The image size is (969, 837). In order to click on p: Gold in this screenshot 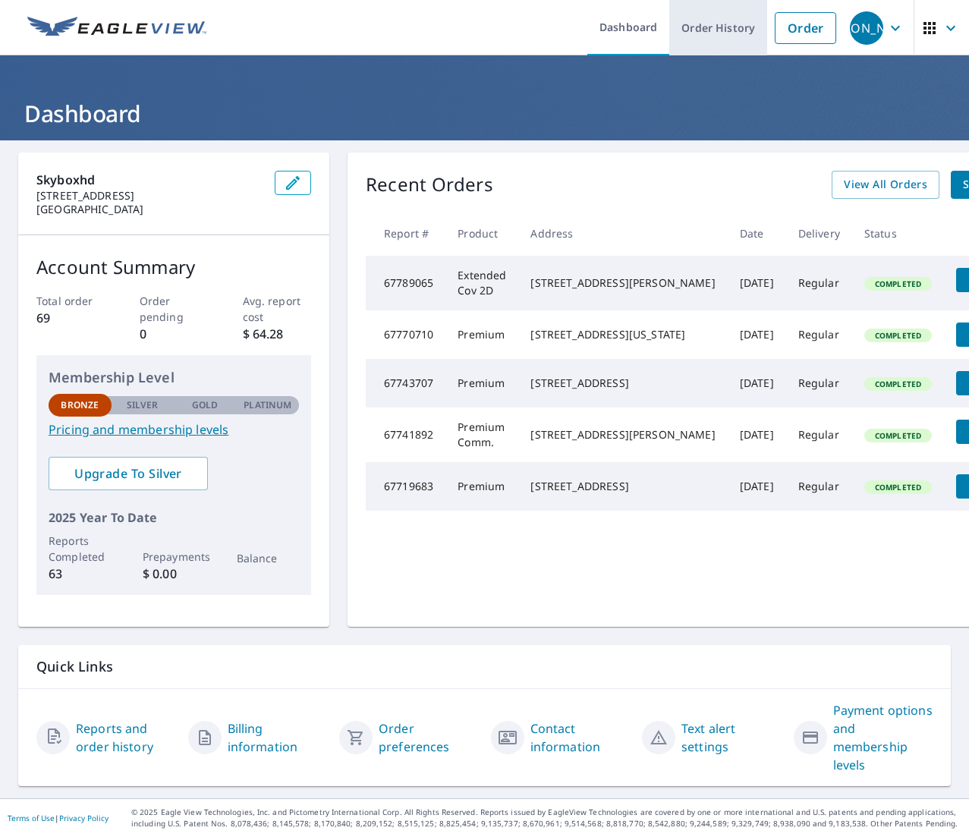, I will do `click(205, 405)`.